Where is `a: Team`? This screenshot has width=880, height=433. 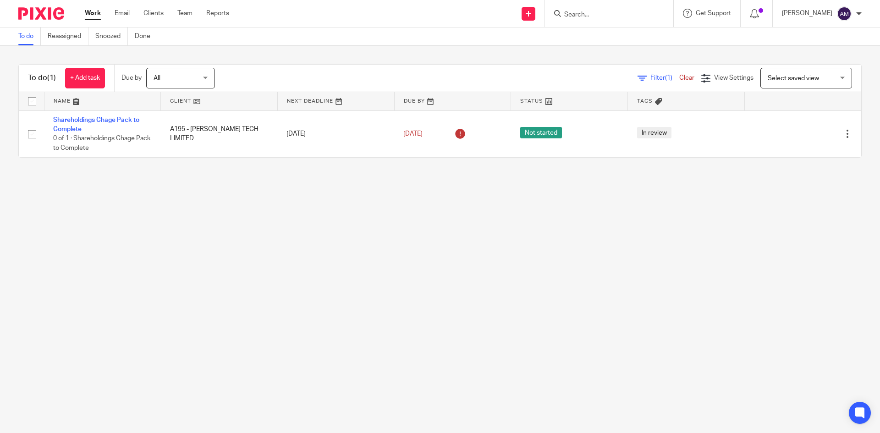 a: Team is located at coordinates (185, 13).